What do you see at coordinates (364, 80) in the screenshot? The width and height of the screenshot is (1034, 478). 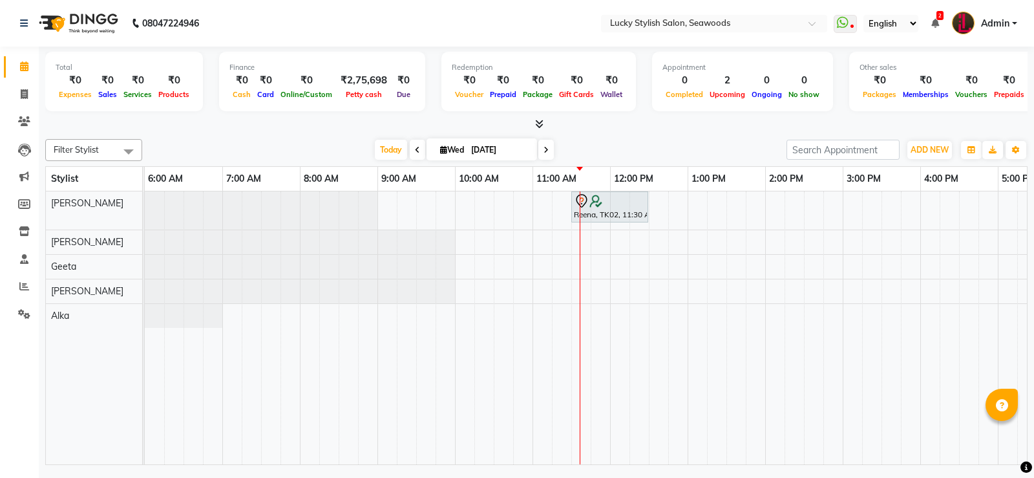 I see `div: ₹2,75,698` at bounding box center [364, 80].